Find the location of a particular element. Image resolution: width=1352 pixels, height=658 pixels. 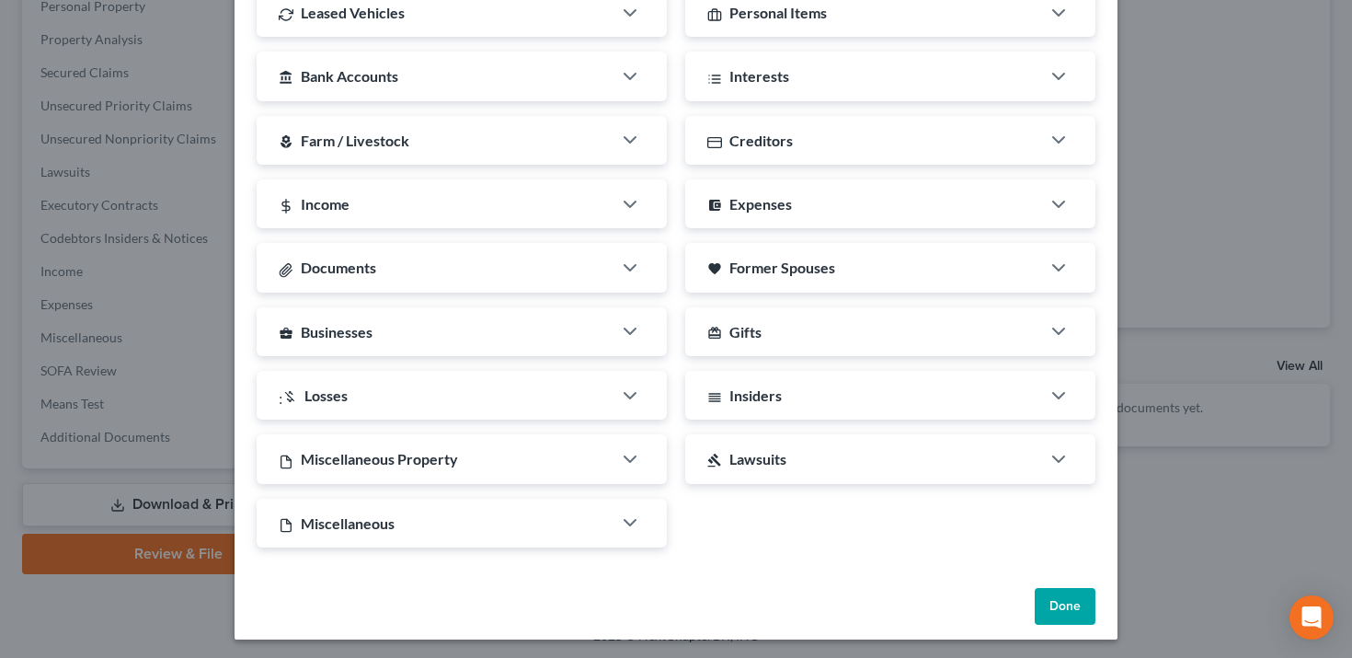

span: Documents is located at coordinates (339, 267).